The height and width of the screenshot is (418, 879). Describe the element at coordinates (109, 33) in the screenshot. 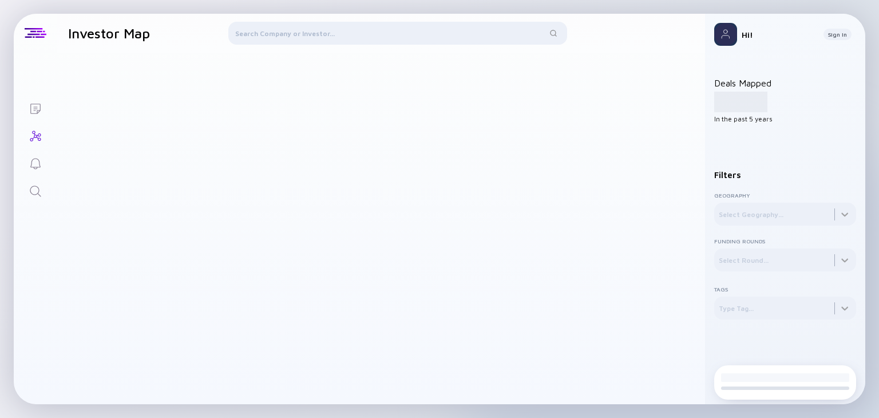

I see `h1: Investor Map` at that location.